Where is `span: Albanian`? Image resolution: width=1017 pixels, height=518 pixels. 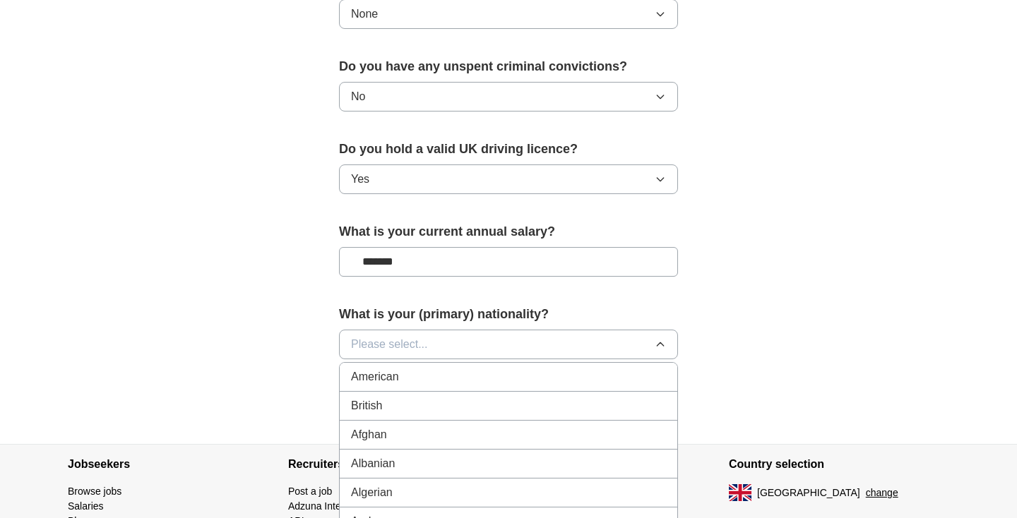 span: Albanian is located at coordinates (373, 464).